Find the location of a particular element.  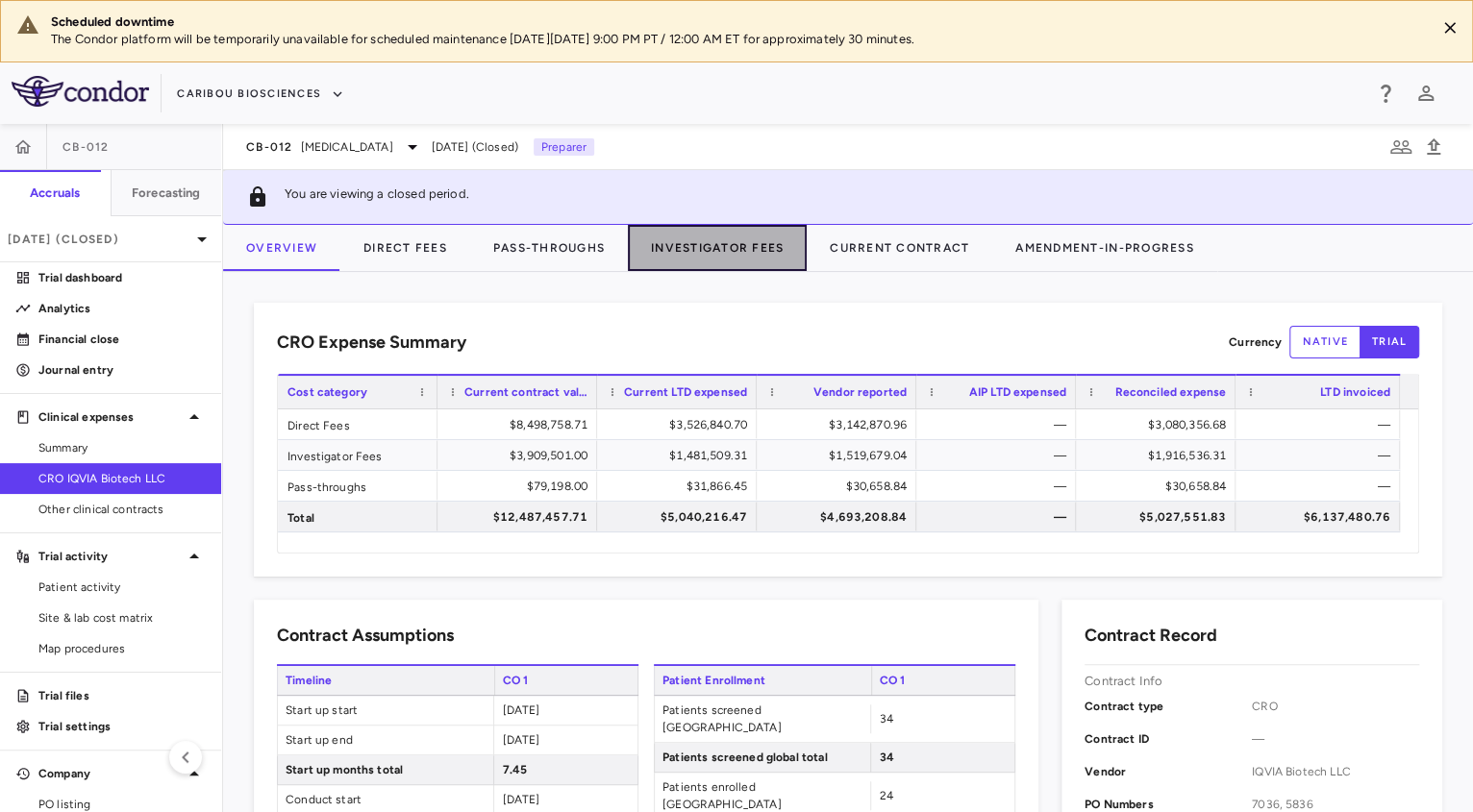

p: Company is located at coordinates (111, 773).